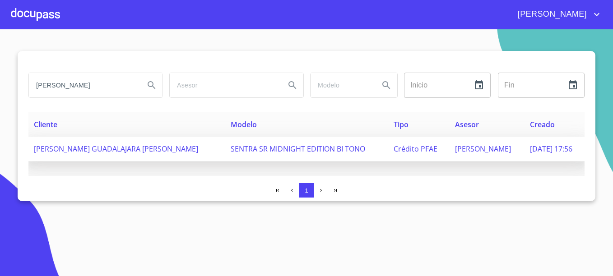 Image resolution: width=613 pixels, height=276 pixels. What do you see at coordinates (415, 149) in the screenshot?
I see `span: Crédito PFAE` at bounding box center [415, 149].